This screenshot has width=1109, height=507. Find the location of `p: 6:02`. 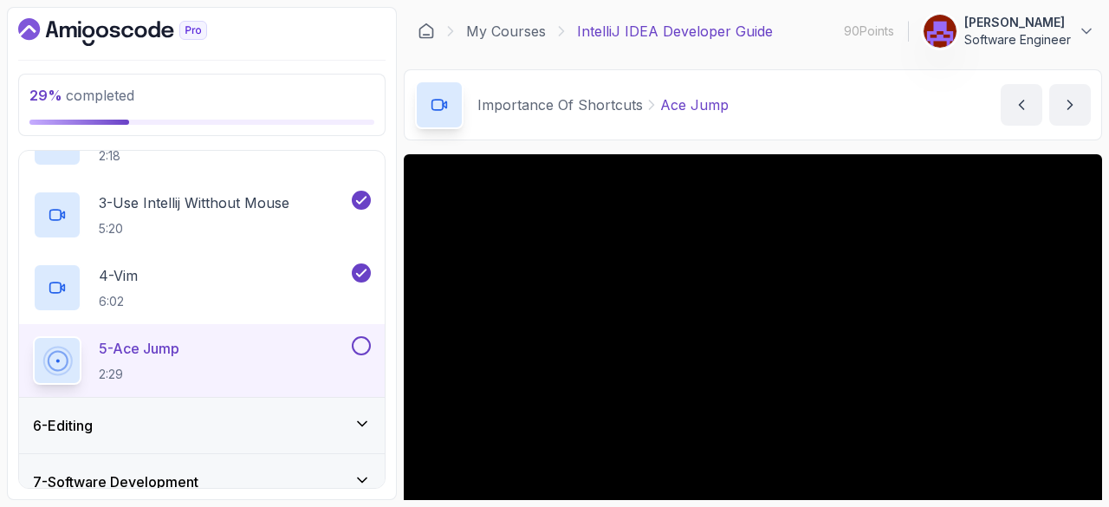

p: 6:02 is located at coordinates (118, 301).